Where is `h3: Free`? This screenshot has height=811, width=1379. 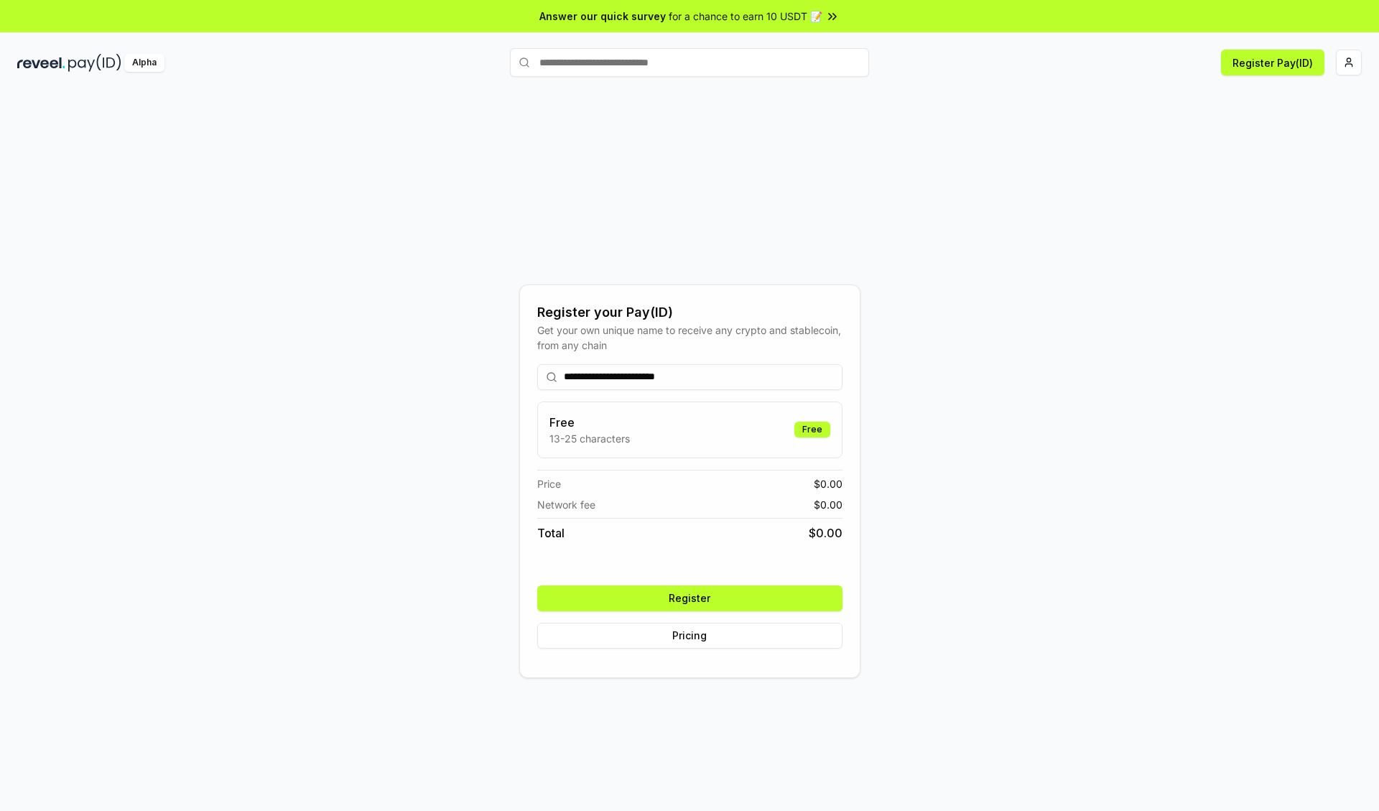 h3: Free is located at coordinates (590, 422).